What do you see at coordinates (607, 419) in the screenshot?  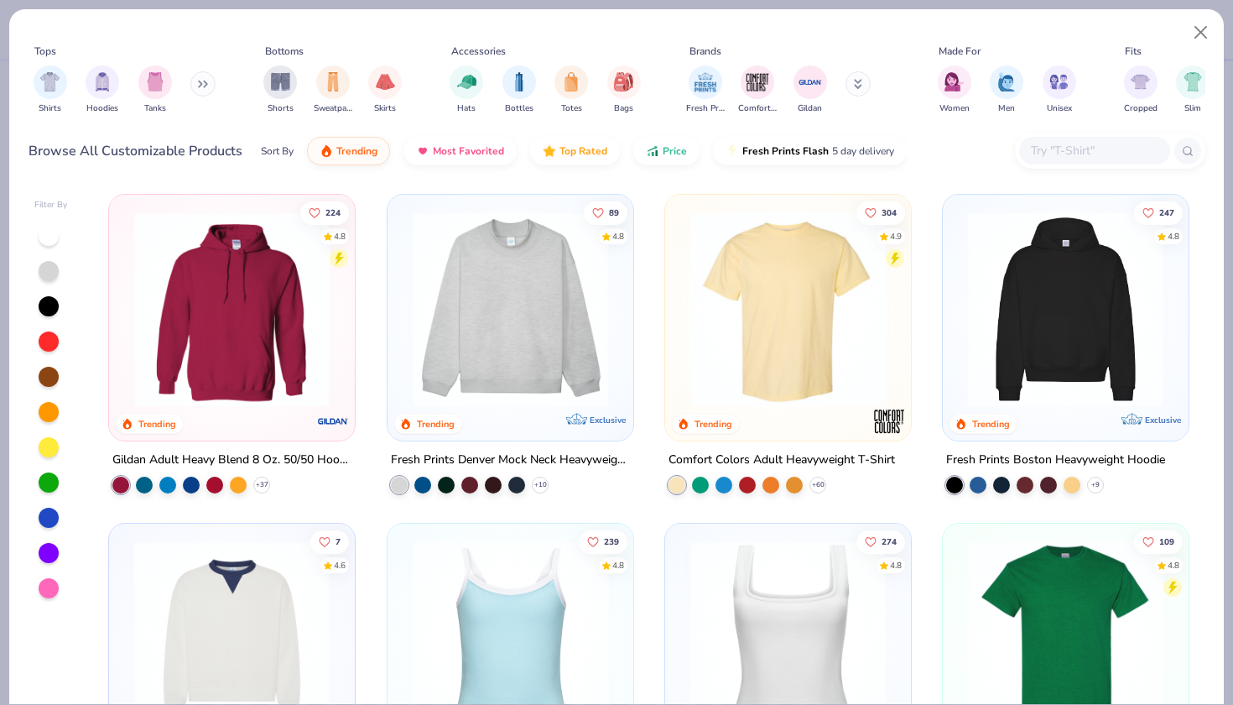 I see `span: Exclusive` at bounding box center [607, 419].